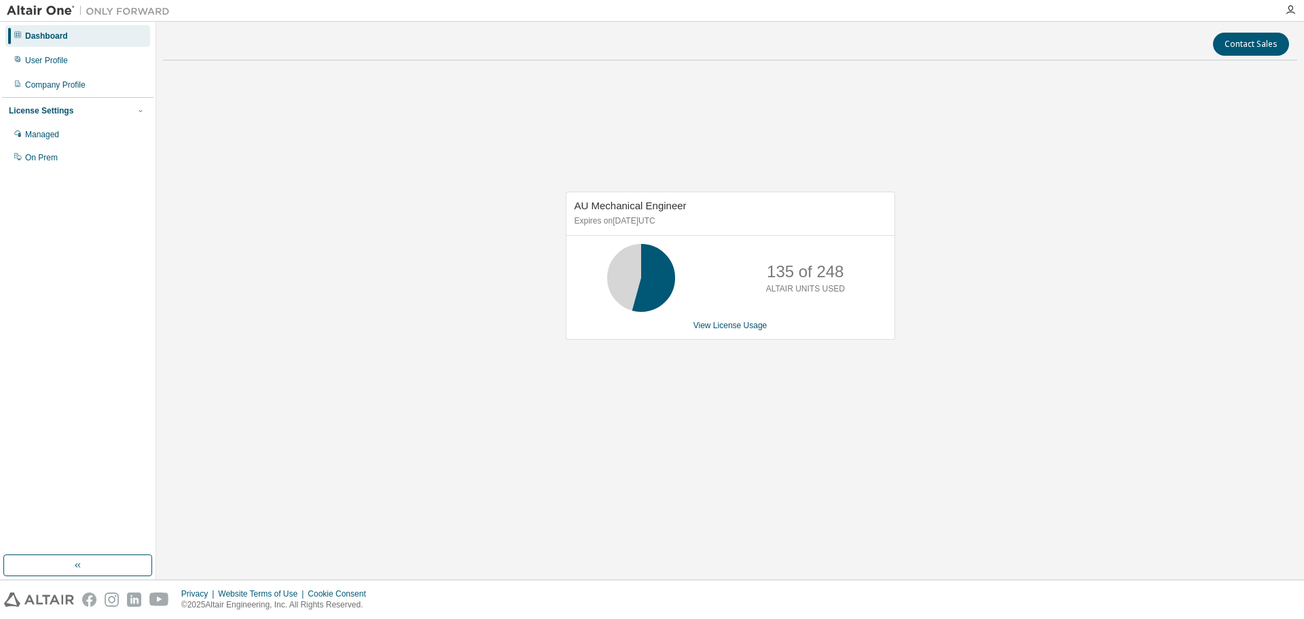 The height and width of the screenshot is (619, 1304). I want to click on img: youtube.svg, so click(159, 599).